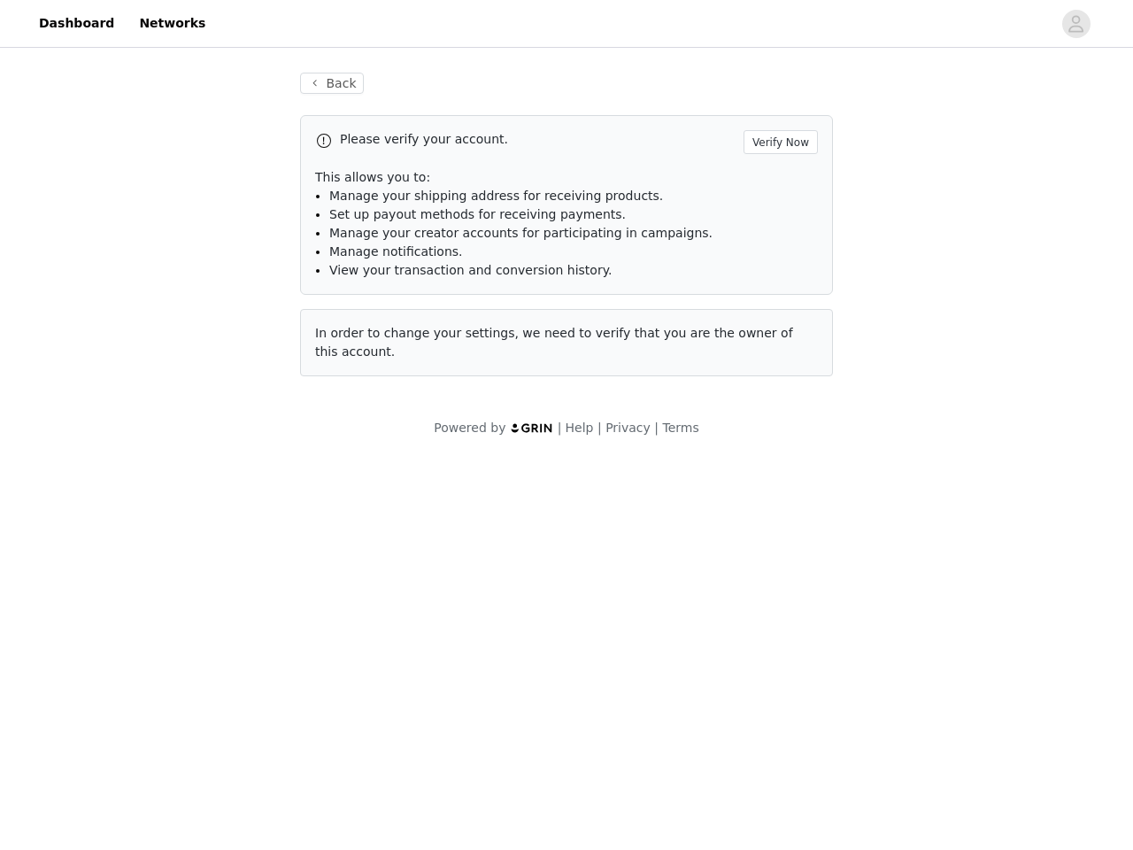 Image resolution: width=1133 pixels, height=850 pixels. I want to click on div: avatar, so click(1075, 24).